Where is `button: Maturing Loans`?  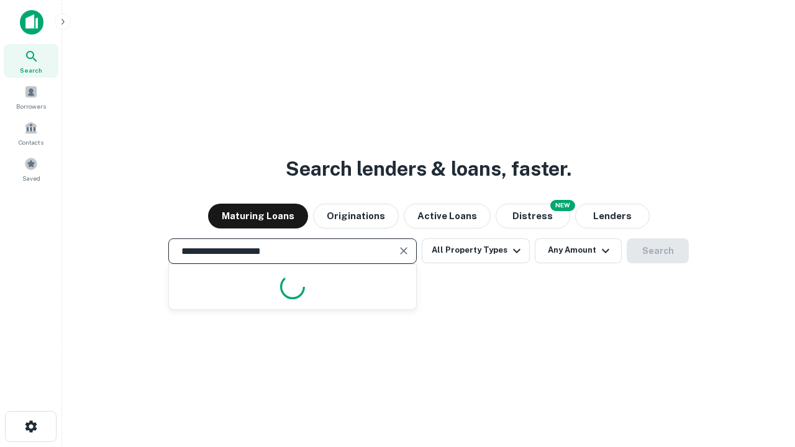 button: Maturing Loans is located at coordinates (258, 216).